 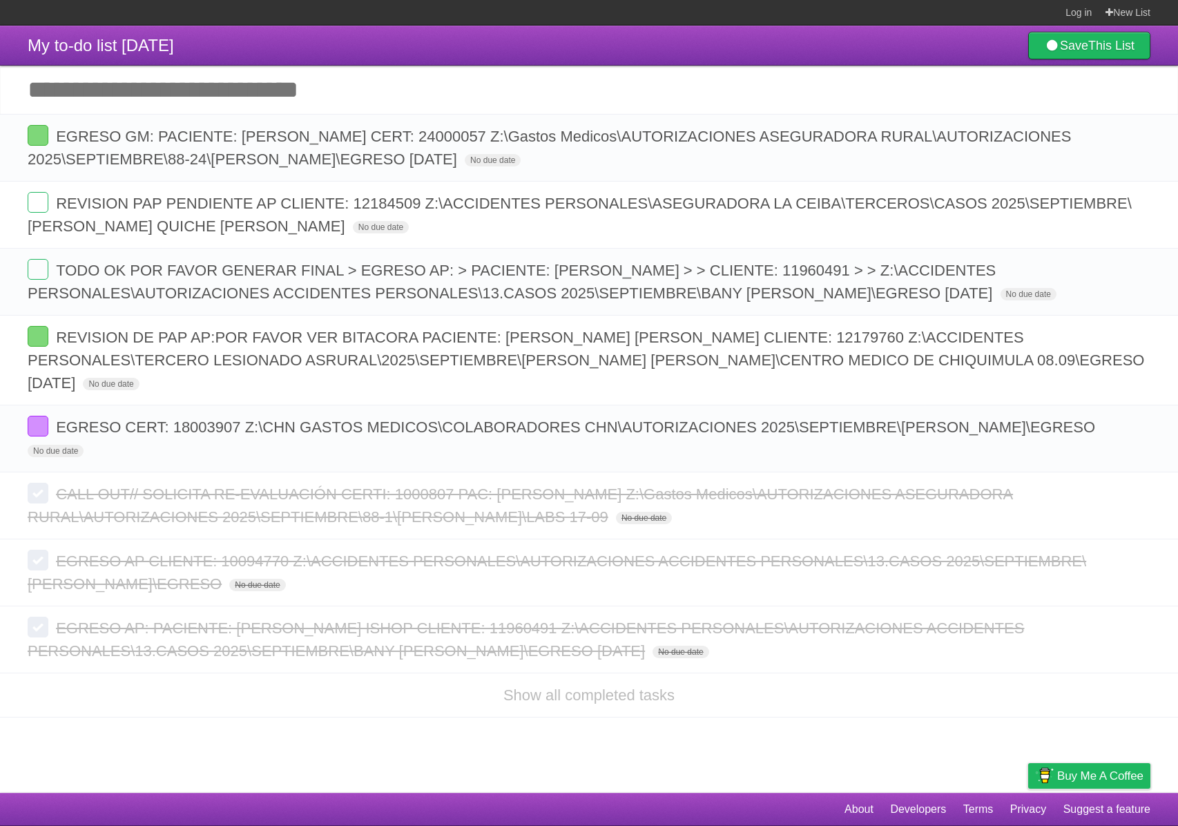 What do you see at coordinates (579, 215) in the screenshot?
I see `span: REVISION PAP PENDIENTE AP CLIENTE: 12184509 Z:\ACCIDENTES PERSONALES\ASEGURADORA LA CEIBA\TERCERO...` at bounding box center [579, 215].